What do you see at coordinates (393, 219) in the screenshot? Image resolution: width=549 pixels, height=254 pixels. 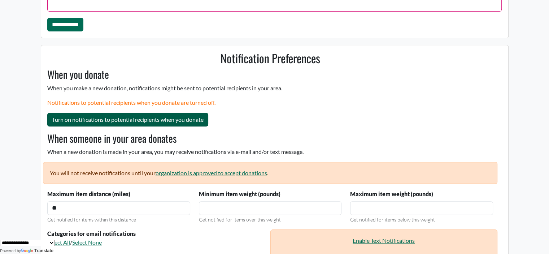 I see `small: Get notified for items below this weight` at bounding box center [393, 219].